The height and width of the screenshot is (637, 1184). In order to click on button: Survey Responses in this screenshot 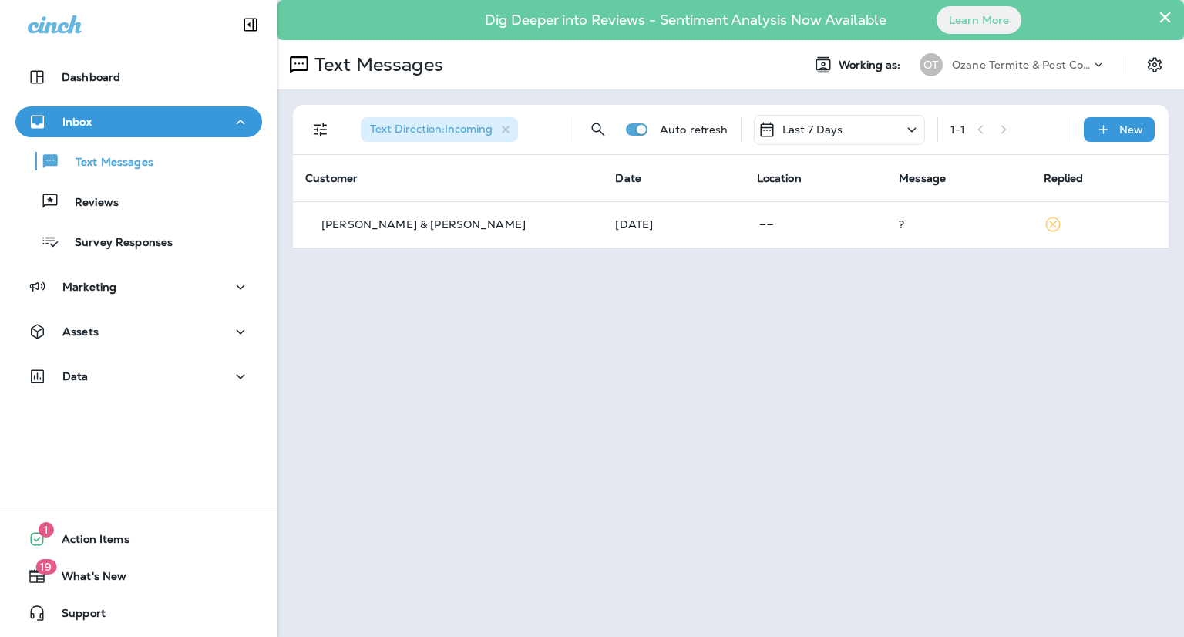, I will do `click(139, 241)`.